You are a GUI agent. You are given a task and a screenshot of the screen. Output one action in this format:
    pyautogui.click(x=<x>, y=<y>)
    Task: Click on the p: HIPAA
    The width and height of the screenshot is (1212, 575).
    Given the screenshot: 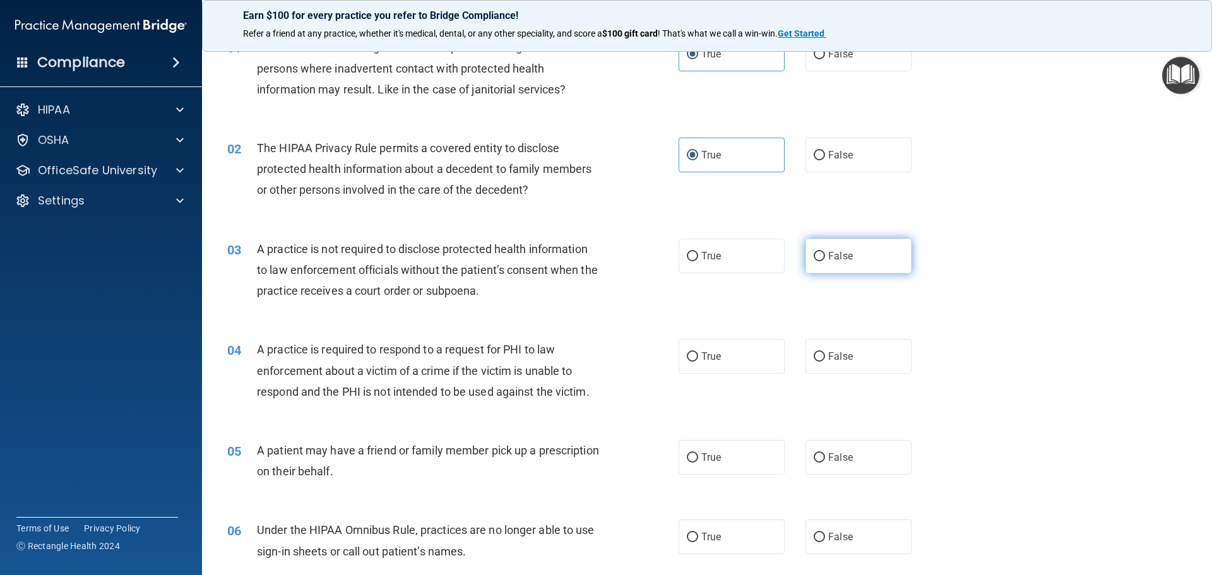 What is the action you would take?
    pyautogui.click(x=54, y=110)
    